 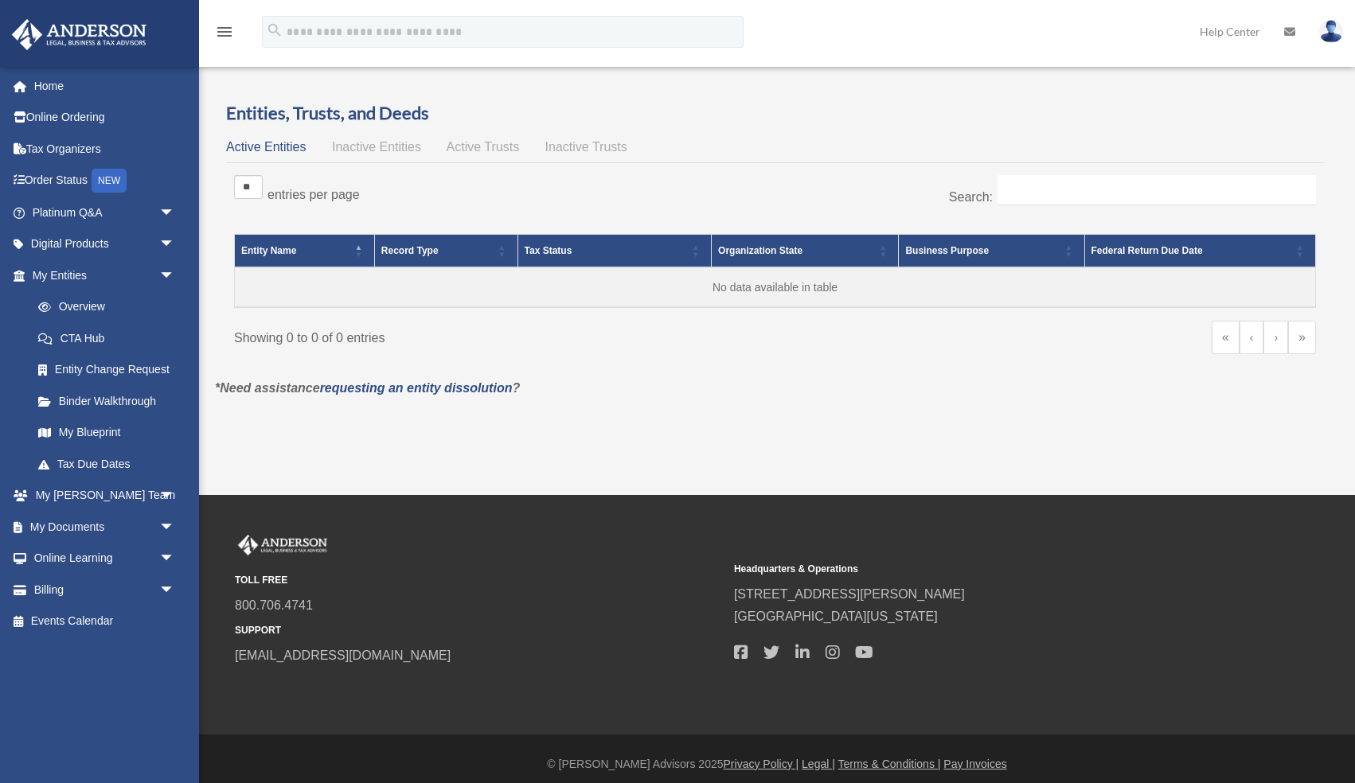 What do you see at coordinates (105, 527) in the screenshot?
I see `a: My Documentsarrow_drop_down` at bounding box center [105, 527].